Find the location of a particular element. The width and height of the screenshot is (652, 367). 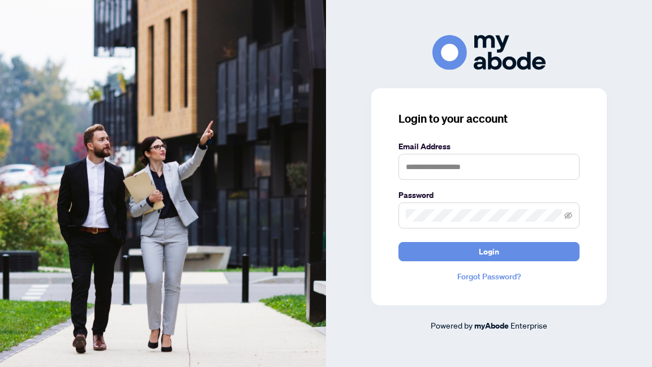

label: Password is located at coordinates (489, 195).